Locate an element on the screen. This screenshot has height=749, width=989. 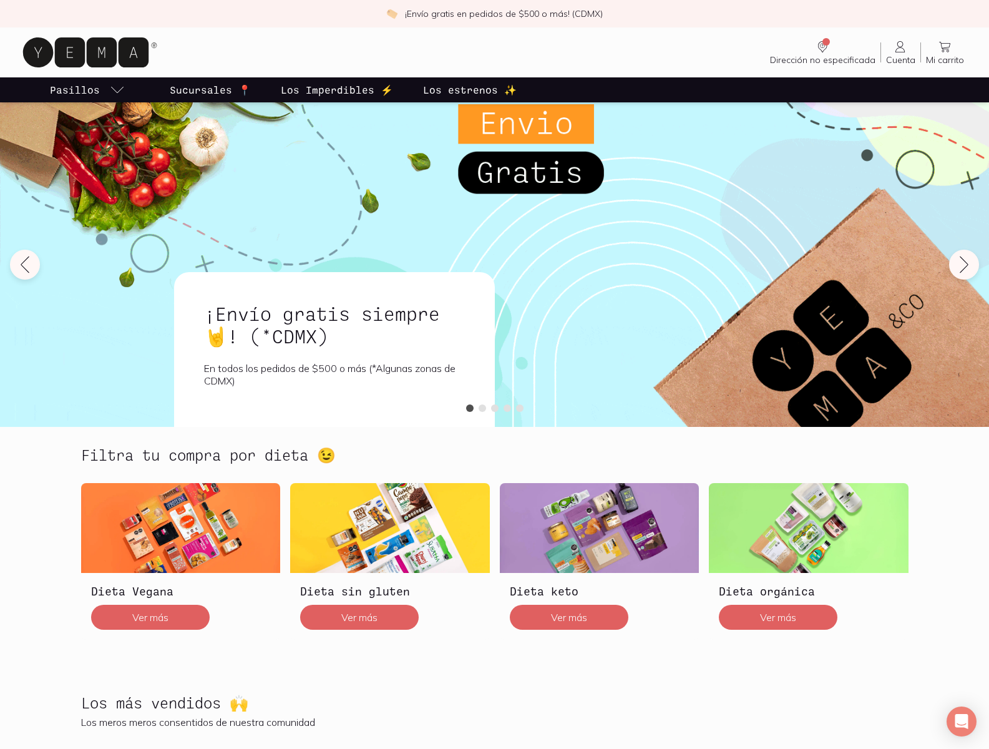
img: Dieta keto is located at coordinates (599, 528).